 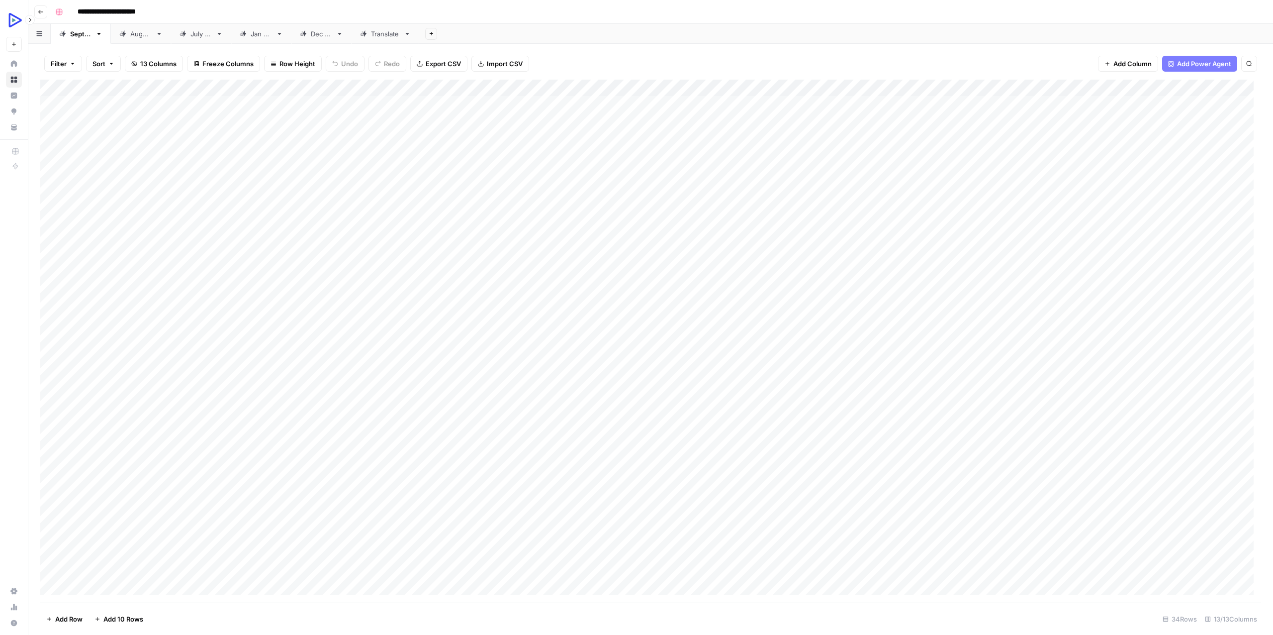 What do you see at coordinates (228, 64) in the screenshot?
I see `span: Freeze Columns` at bounding box center [228, 64].